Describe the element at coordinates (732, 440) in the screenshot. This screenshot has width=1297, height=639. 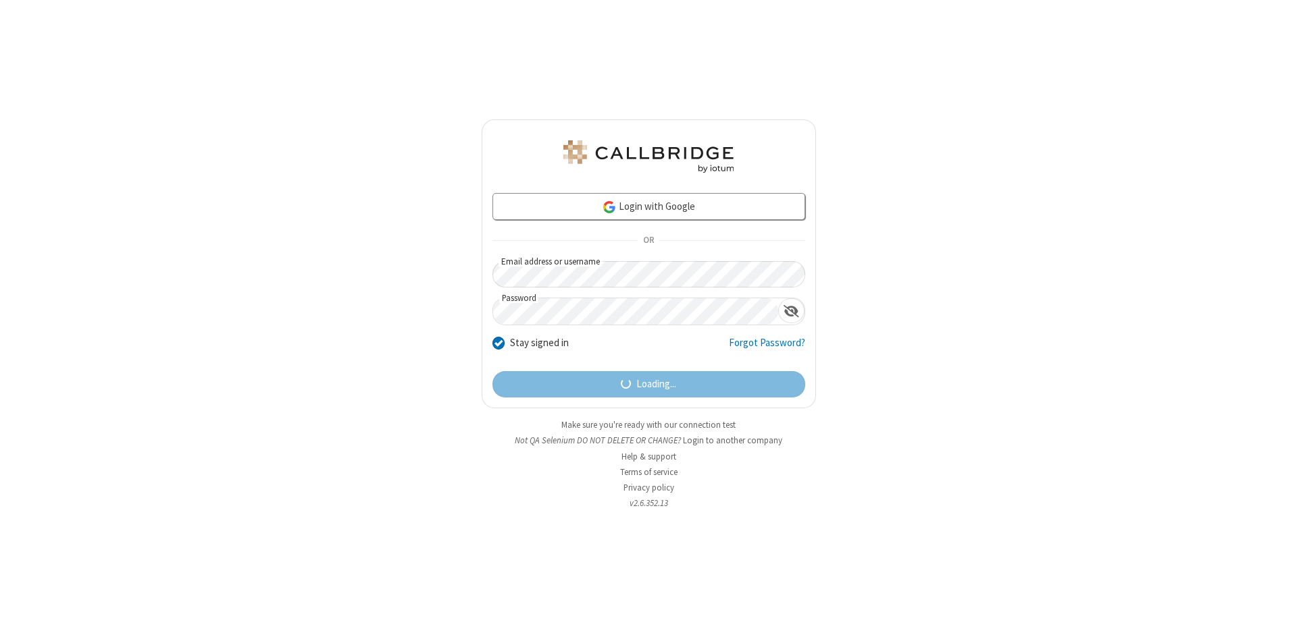
I see `button: Login to another company` at that location.